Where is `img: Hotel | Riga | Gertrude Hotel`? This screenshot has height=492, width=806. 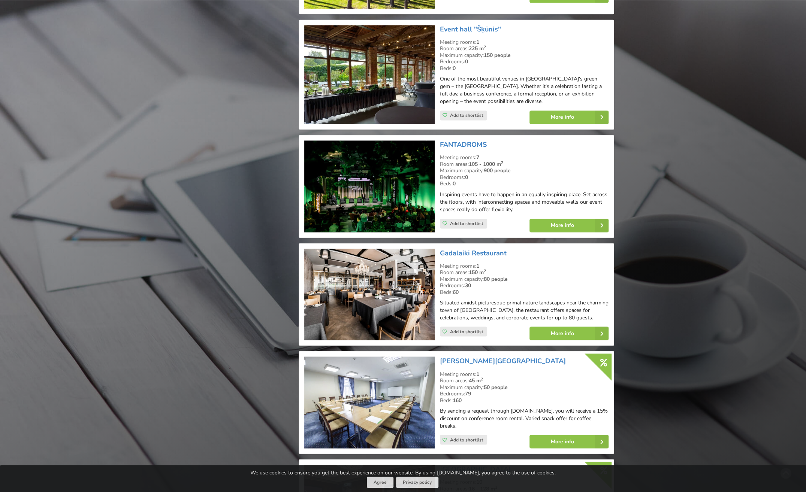
img: Hotel | Riga | Gertrude Hotel is located at coordinates (369, 402).